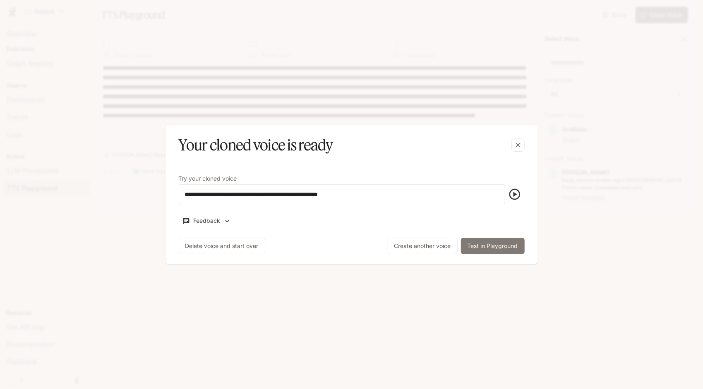 Image resolution: width=703 pixels, height=389 pixels. I want to click on button: Create another voice, so click(422, 246).